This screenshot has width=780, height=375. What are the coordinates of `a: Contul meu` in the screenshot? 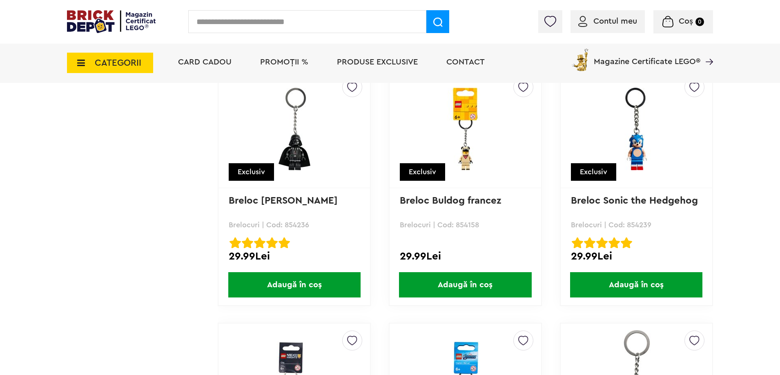 It's located at (608, 21).